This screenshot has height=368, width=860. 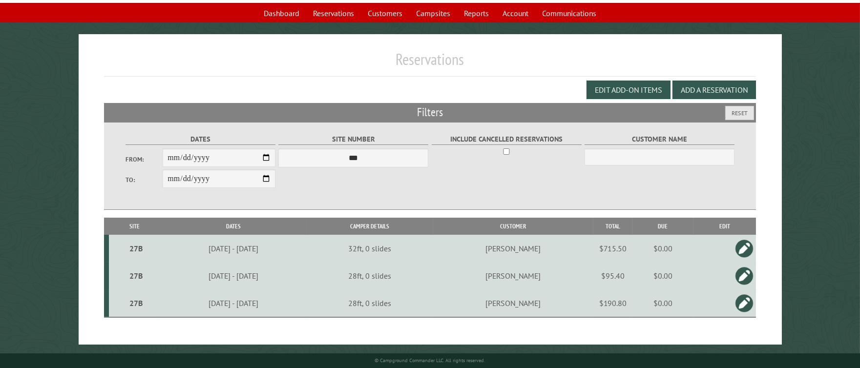 What do you see at coordinates (144, 180) in the screenshot?
I see `label: To:` at bounding box center [144, 180].